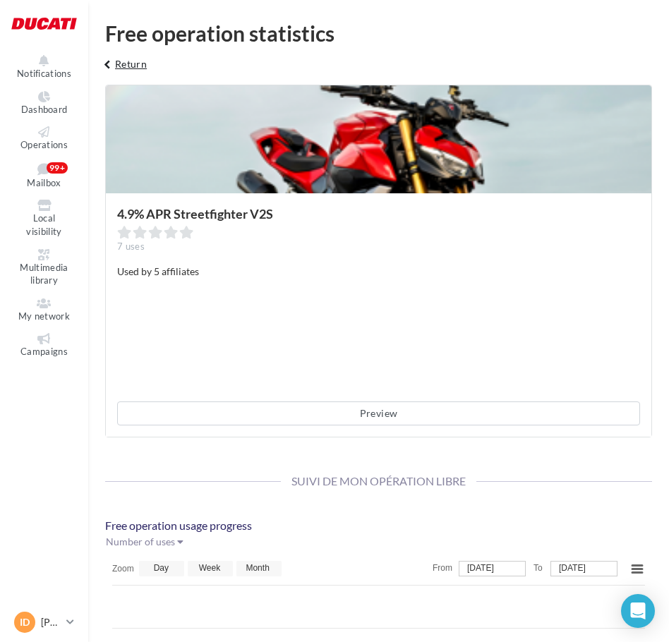 This screenshot has height=642, width=669. Describe the element at coordinates (123, 69) in the screenshot. I see `button: Return` at that location.